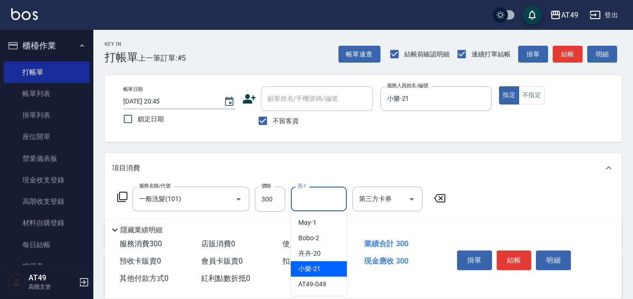 This screenshot has width=633, height=299. I want to click on div: AT49, so click(570, 15).